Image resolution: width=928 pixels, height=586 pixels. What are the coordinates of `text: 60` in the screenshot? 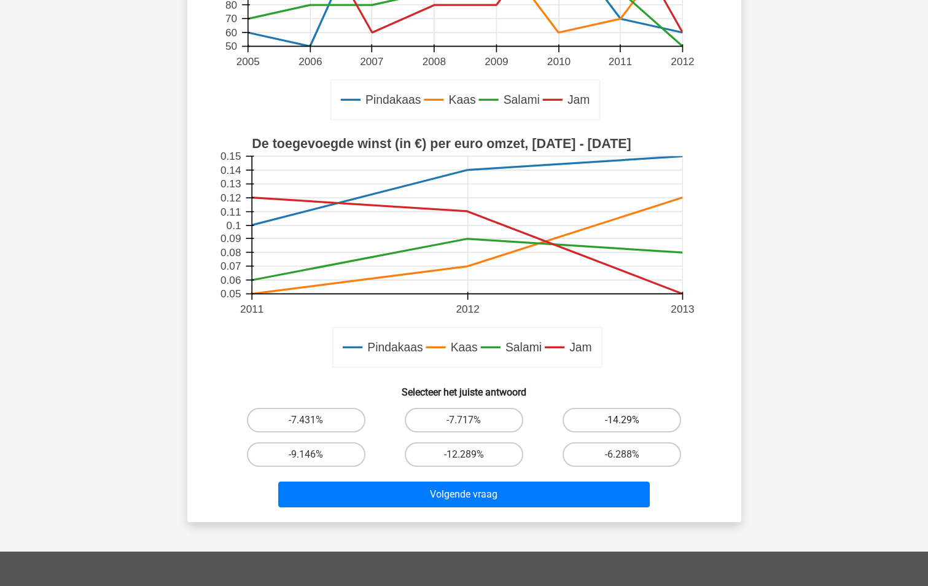 It's located at (230, 33).